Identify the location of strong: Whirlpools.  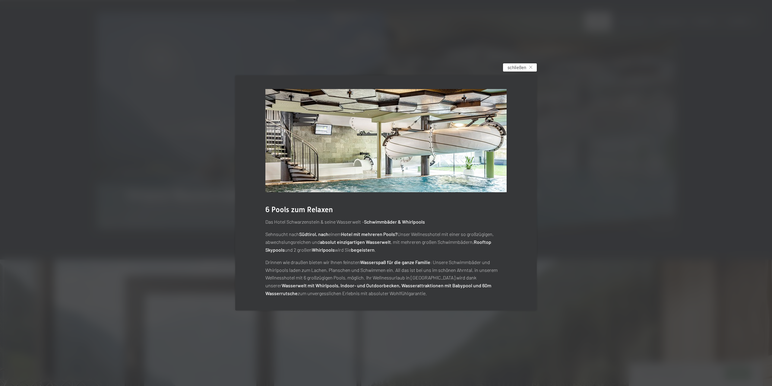
(323, 249).